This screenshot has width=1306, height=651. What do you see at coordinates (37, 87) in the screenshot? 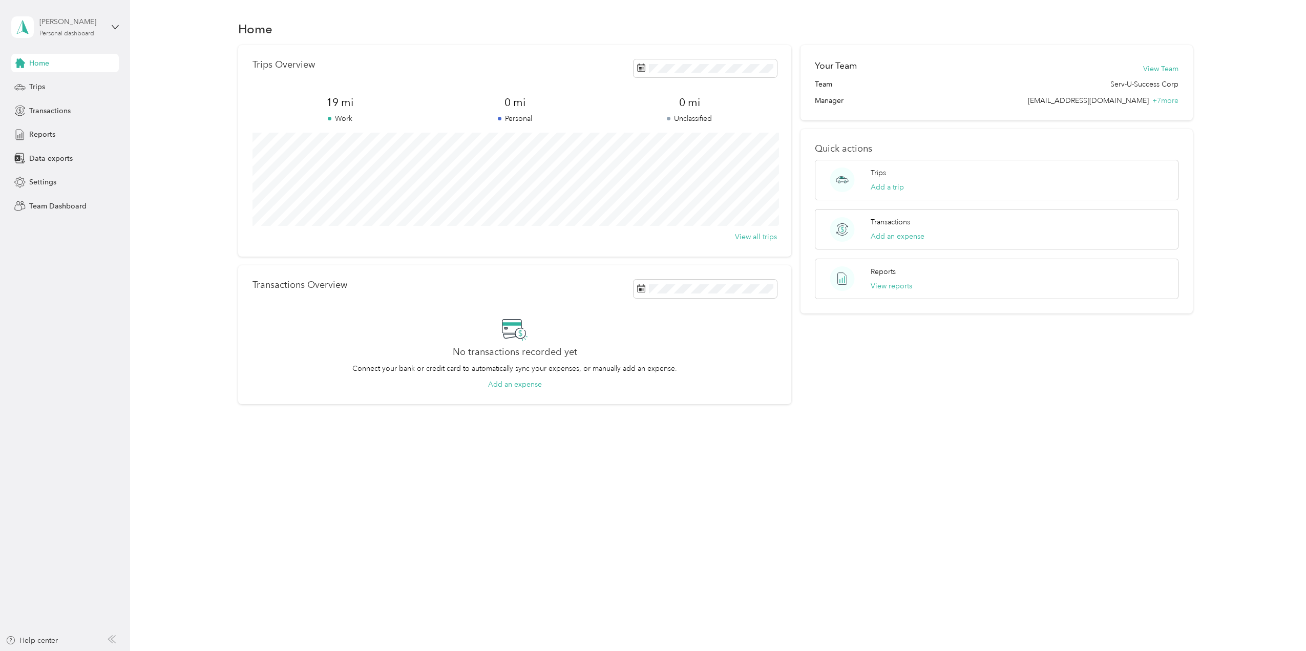
I see `span: Trips` at bounding box center [37, 87].